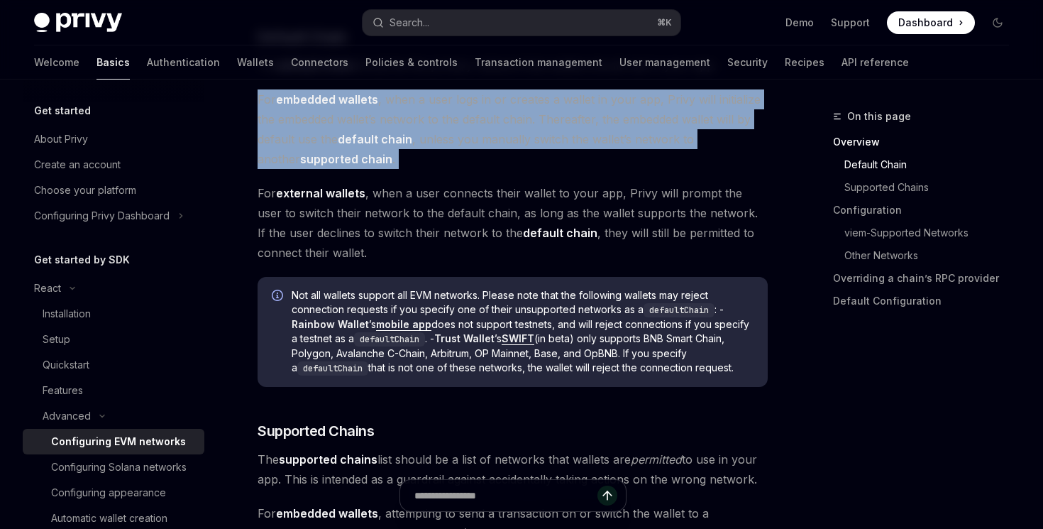  Describe the element at coordinates (539, 62) in the screenshot. I see `a: Transaction management` at that location.